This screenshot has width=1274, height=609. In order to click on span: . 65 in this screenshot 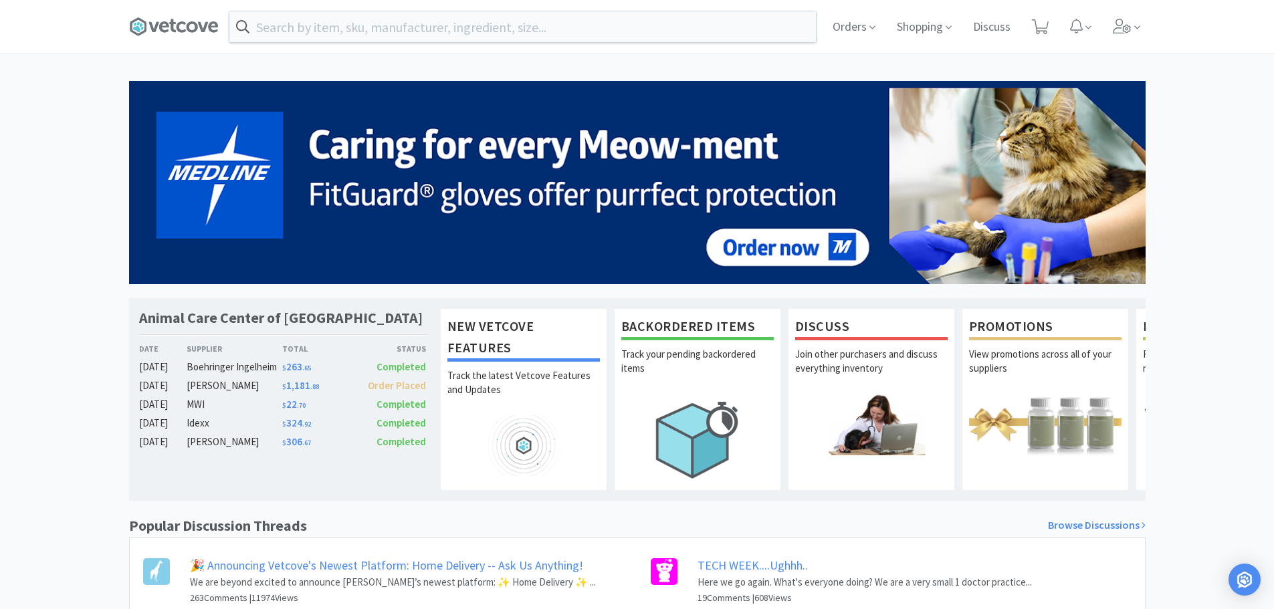, I will do `click(306, 368)`.